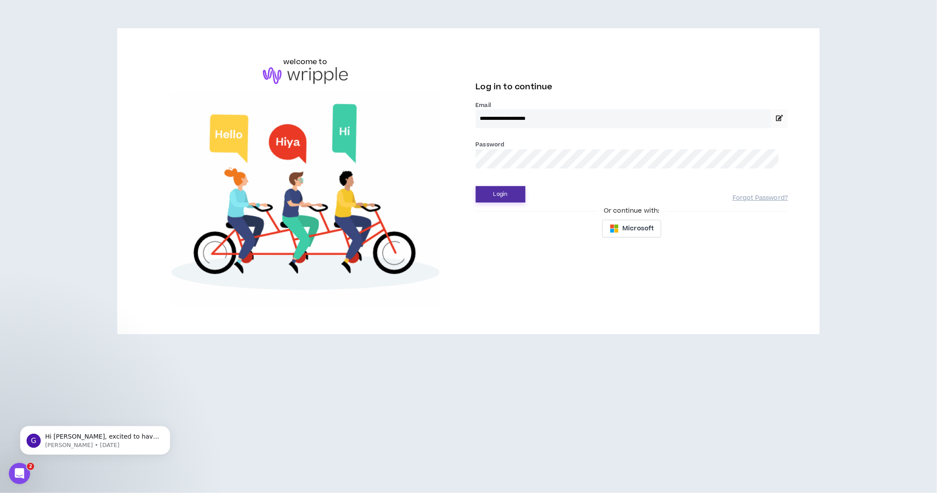 The height and width of the screenshot is (493, 937). I want to click on div: message notification from Gabriella, 15w ago. Hi Janine, excited to have you live on the platform..., so click(89, 33).